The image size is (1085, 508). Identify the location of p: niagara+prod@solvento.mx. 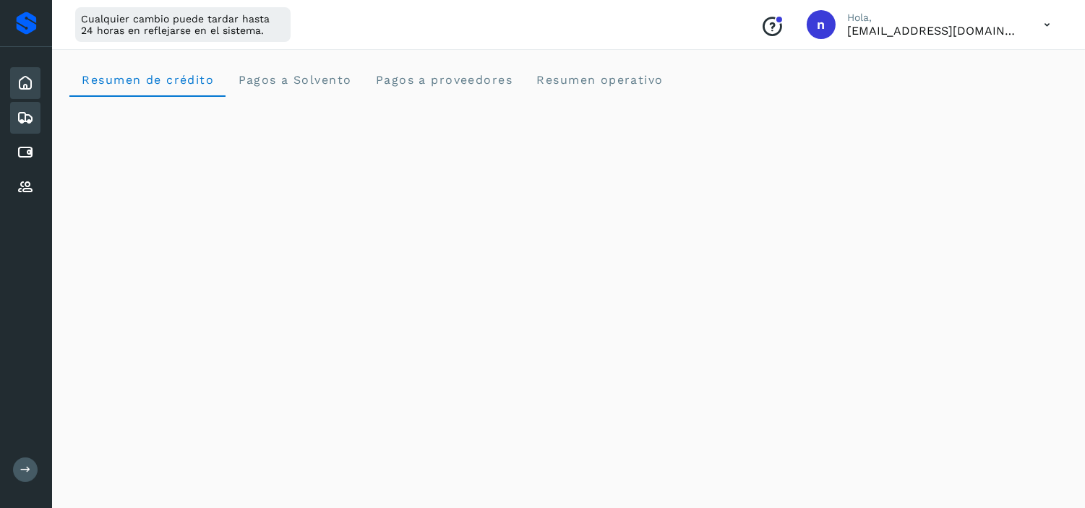
(934, 30).